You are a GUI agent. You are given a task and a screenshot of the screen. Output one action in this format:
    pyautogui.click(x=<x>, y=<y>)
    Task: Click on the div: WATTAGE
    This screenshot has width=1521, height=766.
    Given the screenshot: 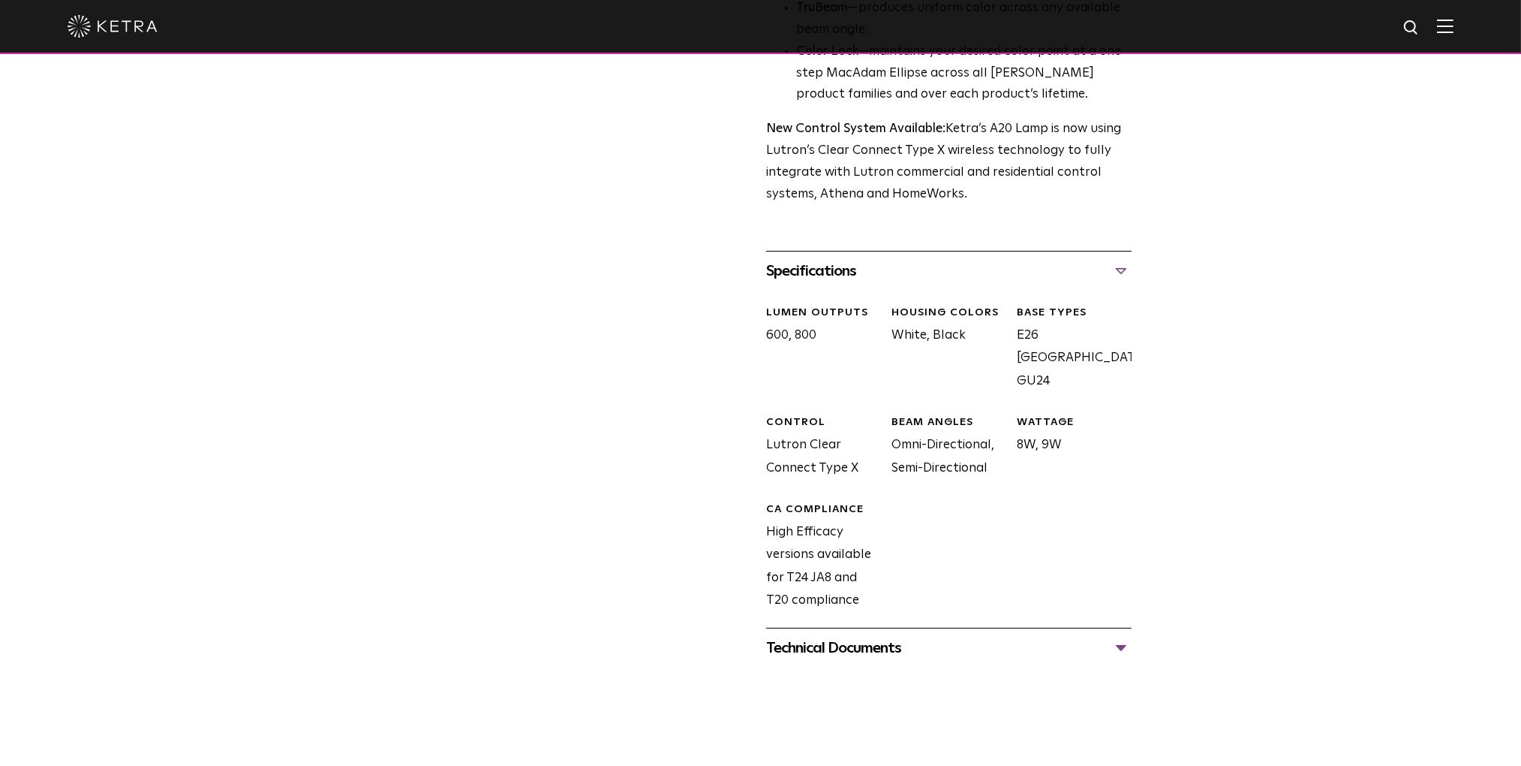 What is the action you would take?
    pyautogui.click(x=1074, y=423)
    